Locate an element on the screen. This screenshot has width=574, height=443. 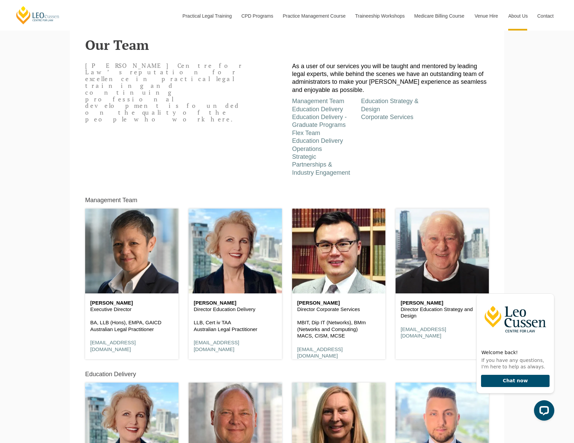
p: MBIT, Dip IT (Networks), BMm (Networks and Computing) MACS, CISM, MCSE is located at coordinates (339, 329).